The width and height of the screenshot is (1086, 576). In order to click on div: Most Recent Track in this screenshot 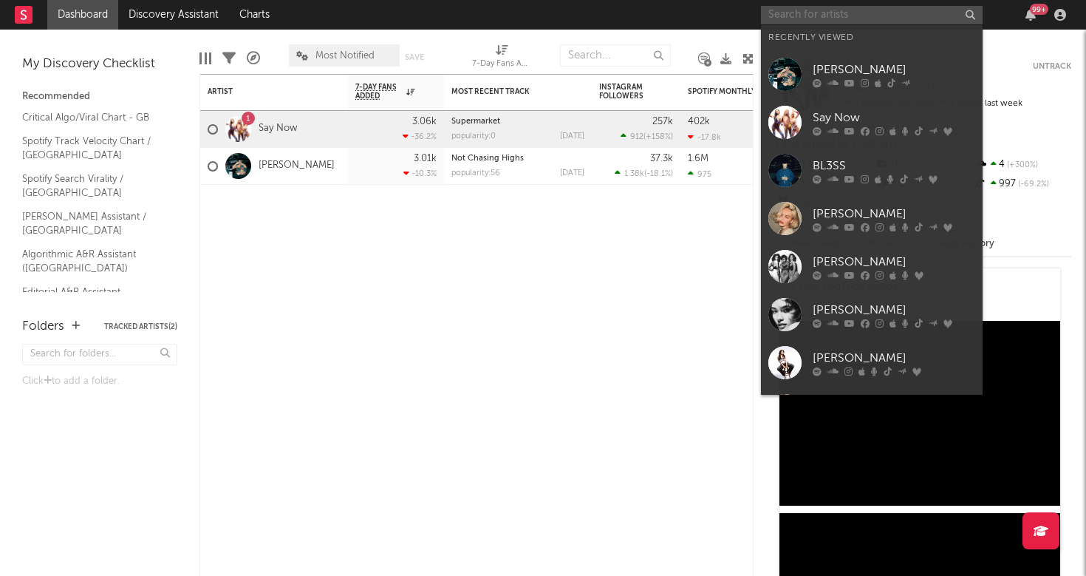, I will do `click(507, 92)`.